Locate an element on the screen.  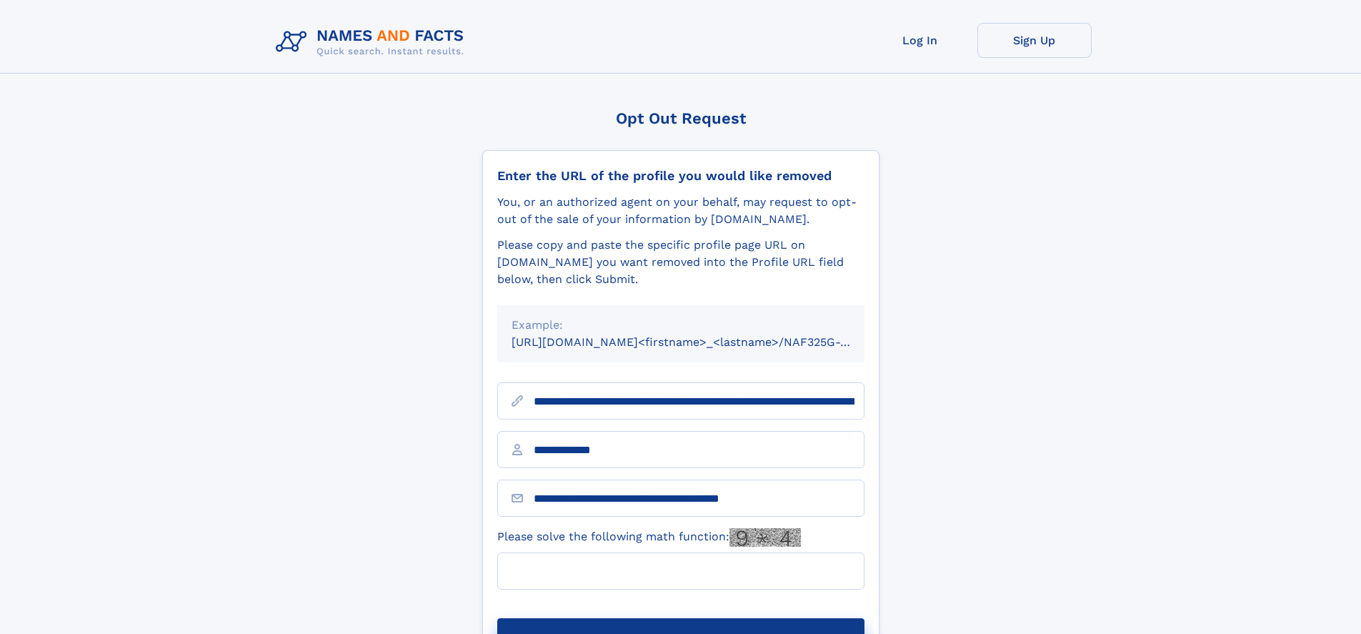
div: Example: is located at coordinates (681, 325).